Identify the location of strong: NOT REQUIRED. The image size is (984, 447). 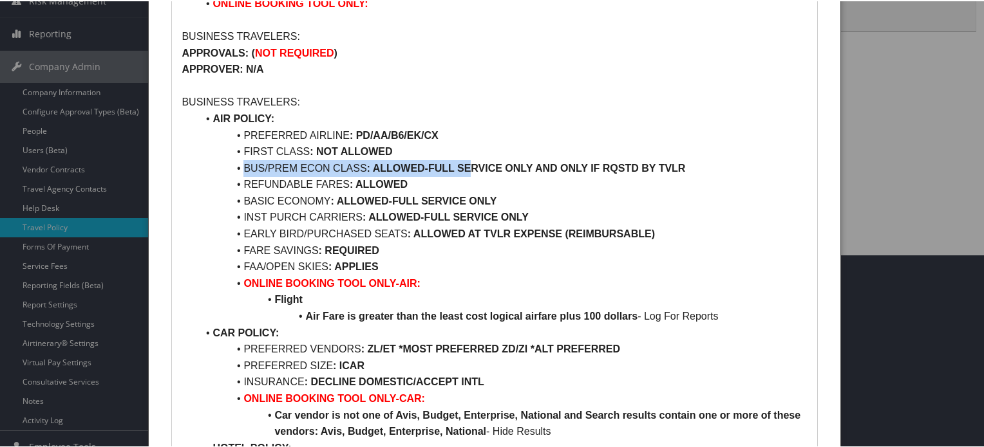
(294, 52).